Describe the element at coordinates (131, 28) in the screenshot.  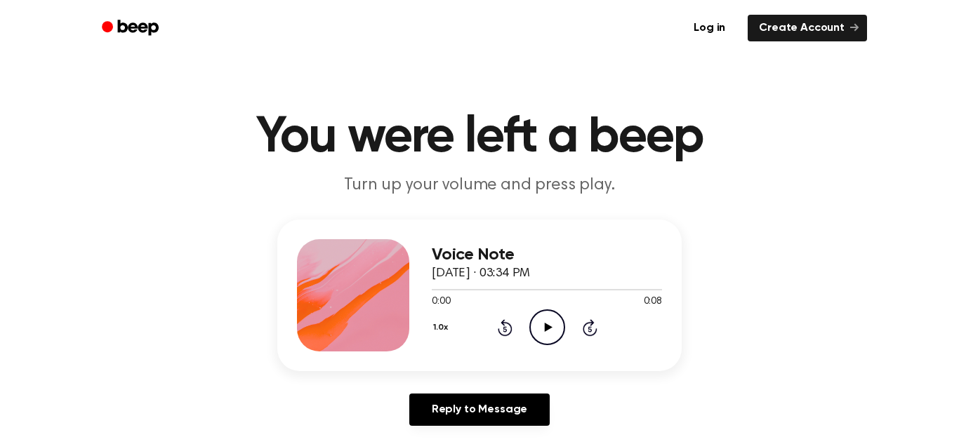
I see `a: Beep` at that location.